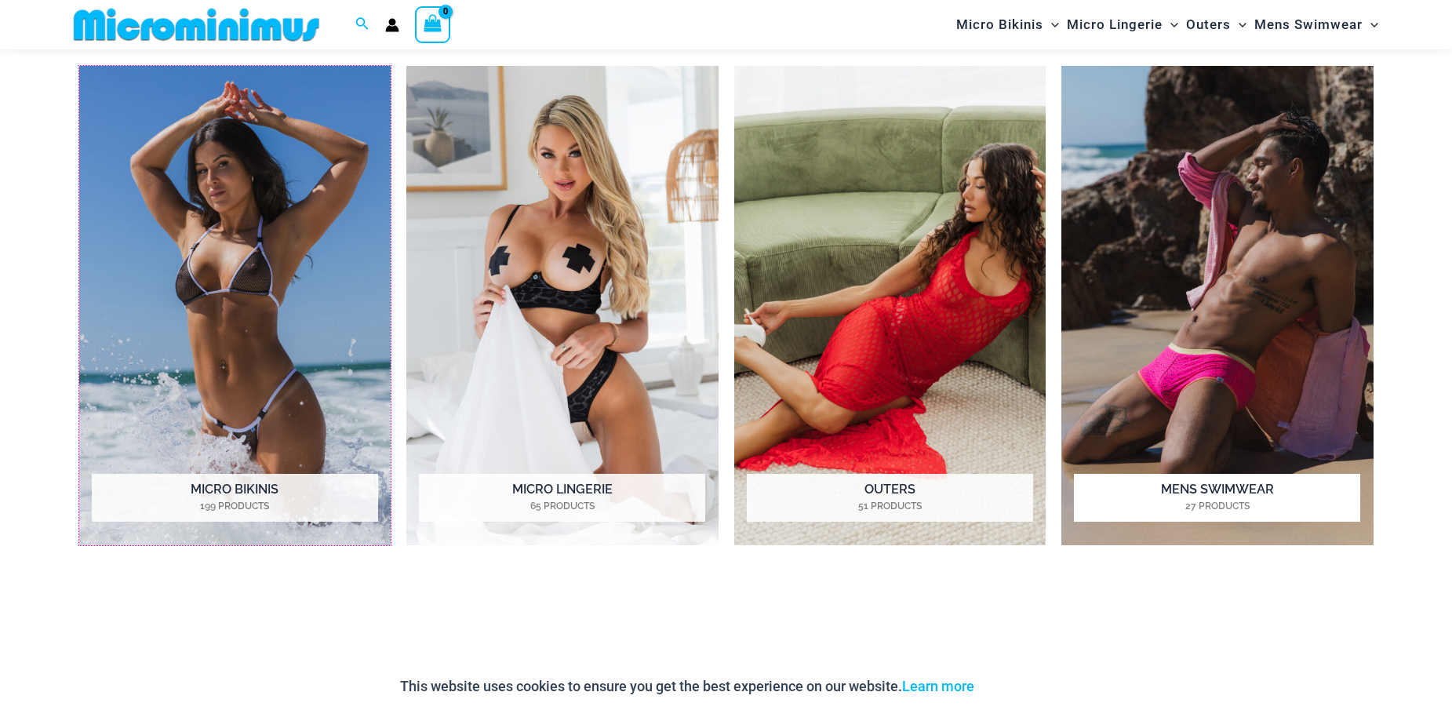 Image resolution: width=1452 pixels, height=721 pixels. What do you see at coordinates (1019, 686) in the screenshot?
I see `button: Accept` at bounding box center [1019, 686].